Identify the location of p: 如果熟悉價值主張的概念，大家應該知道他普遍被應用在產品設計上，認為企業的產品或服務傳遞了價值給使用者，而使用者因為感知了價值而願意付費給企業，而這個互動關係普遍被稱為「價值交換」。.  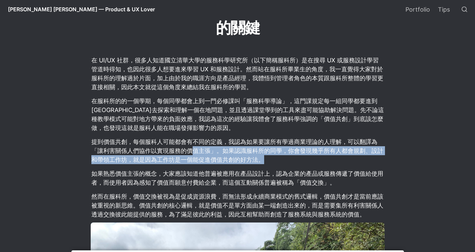
(238, 178).